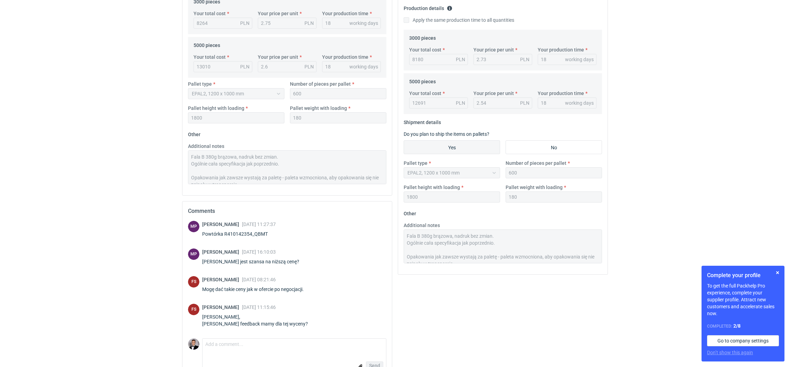 The image size is (790, 367). I want to click on legend: Shipment details, so click(422, 121).